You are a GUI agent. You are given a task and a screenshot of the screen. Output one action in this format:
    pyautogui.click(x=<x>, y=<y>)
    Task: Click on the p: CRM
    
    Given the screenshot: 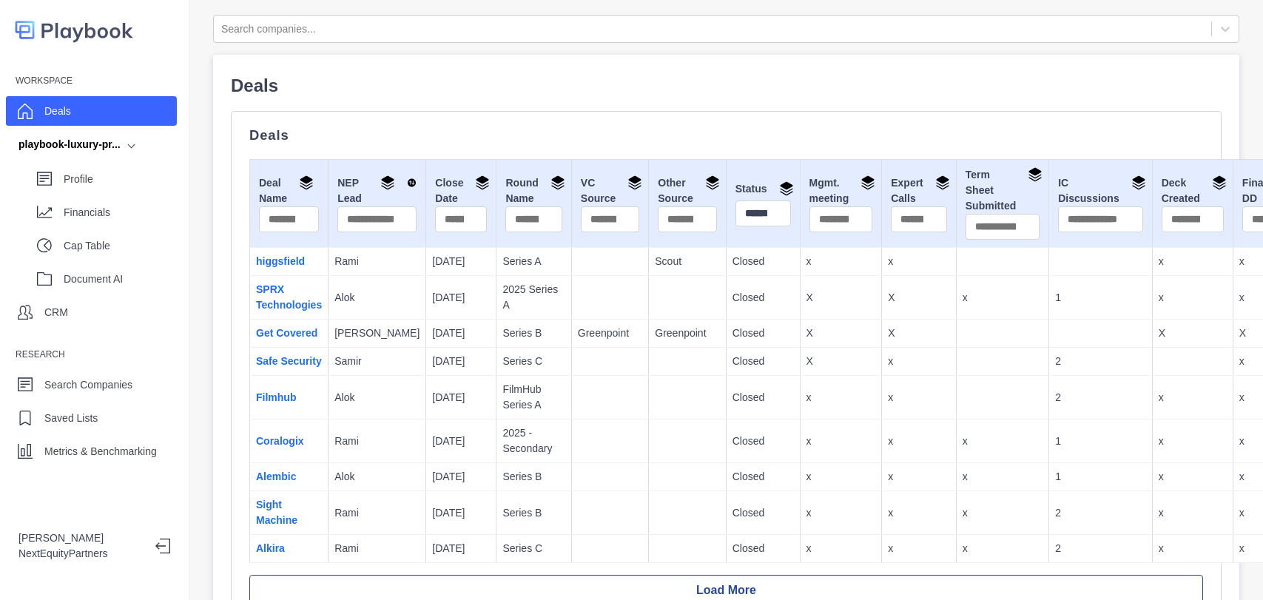 What is the action you would take?
    pyautogui.click(x=56, y=312)
    